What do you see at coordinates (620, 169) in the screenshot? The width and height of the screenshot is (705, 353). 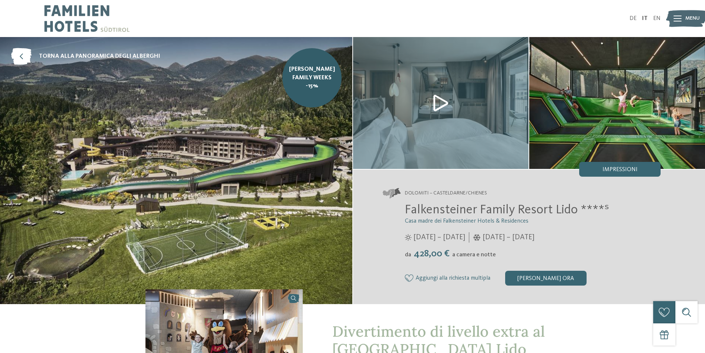 I see `span: Impressioni` at bounding box center [620, 169].